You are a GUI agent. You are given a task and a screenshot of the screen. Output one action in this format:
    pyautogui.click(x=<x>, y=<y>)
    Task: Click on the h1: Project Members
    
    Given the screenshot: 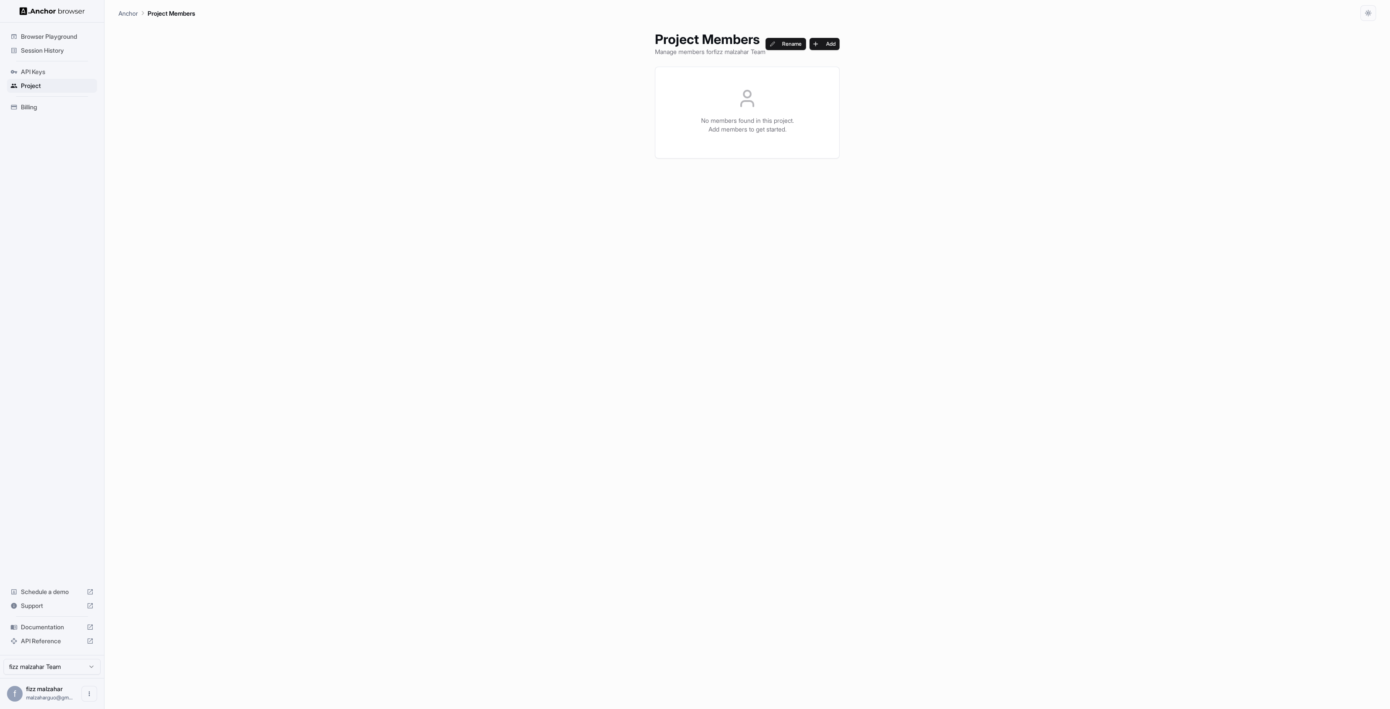 What is the action you would take?
    pyautogui.click(x=710, y=39)
    